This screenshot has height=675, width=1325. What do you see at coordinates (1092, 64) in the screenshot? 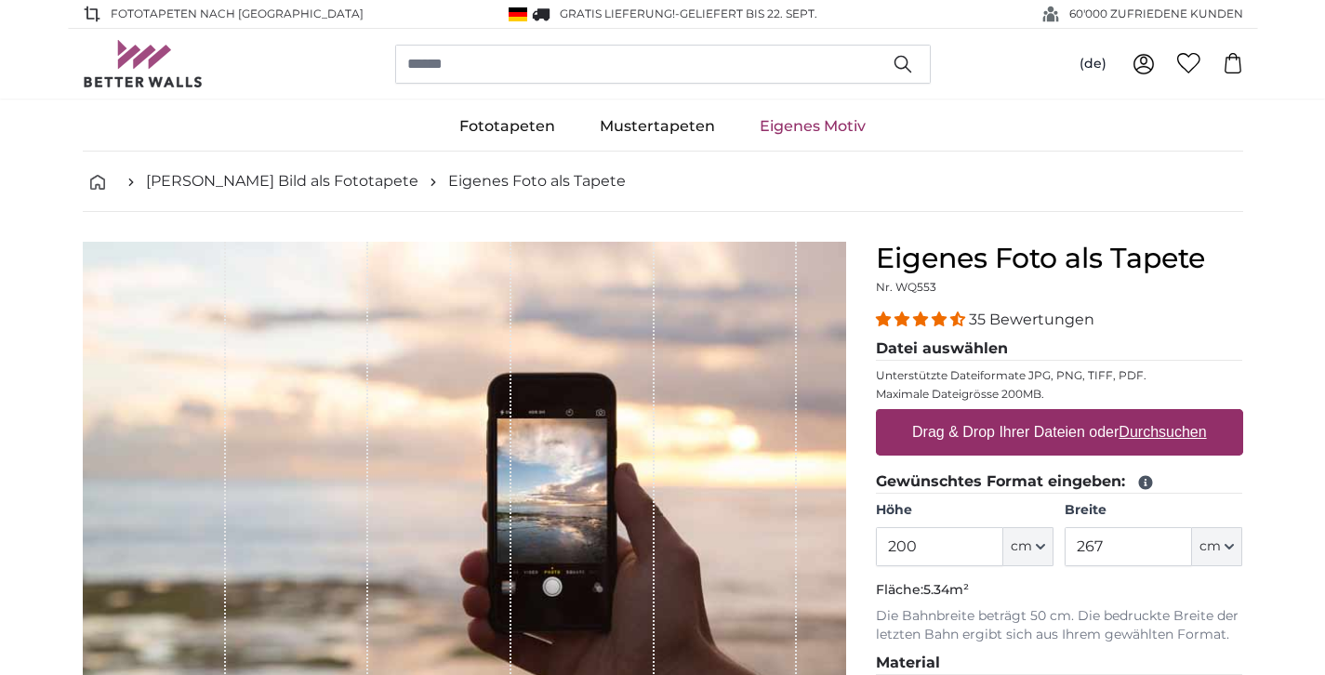
I see `button: (de)` at bounding box center [1092, 64].